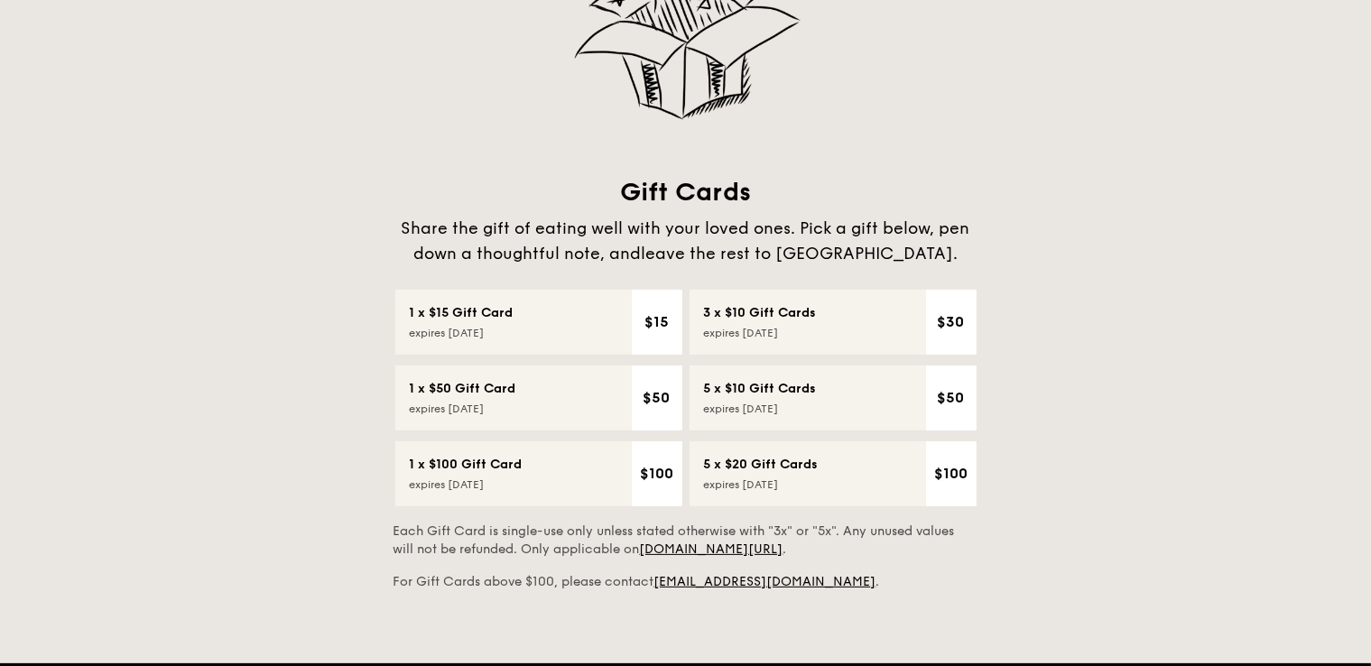 This screenshot has height=666, width=1371. What do you see at coordinates (657, 322) in the screenshot?
I see `div: $15` at bounding box center [657, 322].